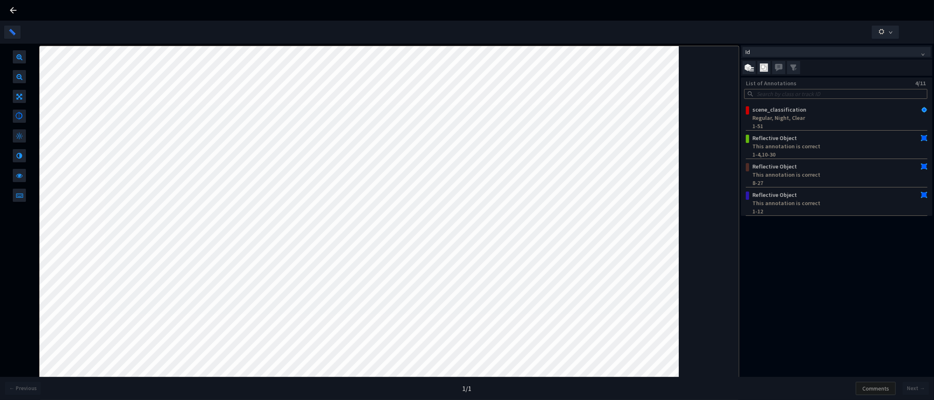 The image size is (934, 400). Describe the element at coordinates (771, 83) in the screenshot. I see `div: List of Annotations` at that location.